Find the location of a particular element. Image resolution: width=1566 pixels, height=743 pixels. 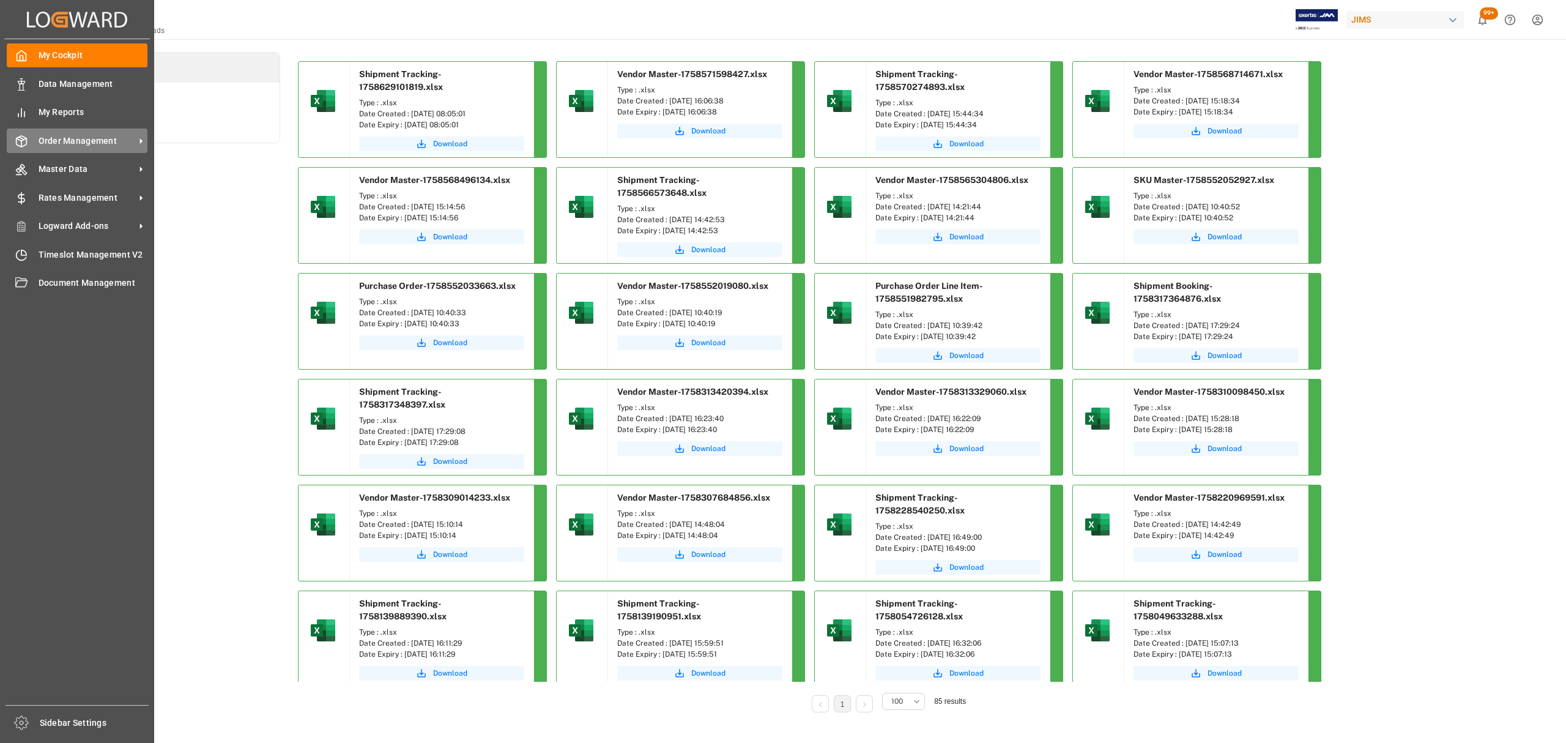

span: 99+ is located at coordinates (1489, 13).